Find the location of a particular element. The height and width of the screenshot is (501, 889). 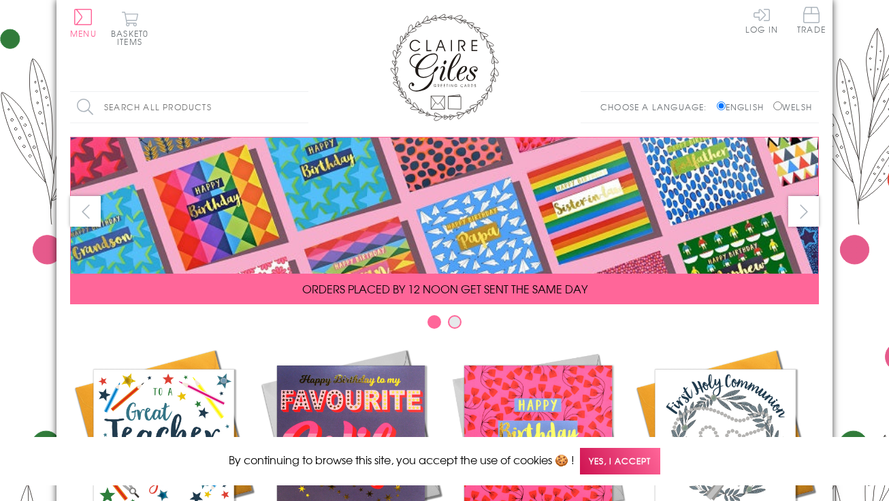

button: Carousel Page 1 (Current Slide) is located at coordinates (434, 322).